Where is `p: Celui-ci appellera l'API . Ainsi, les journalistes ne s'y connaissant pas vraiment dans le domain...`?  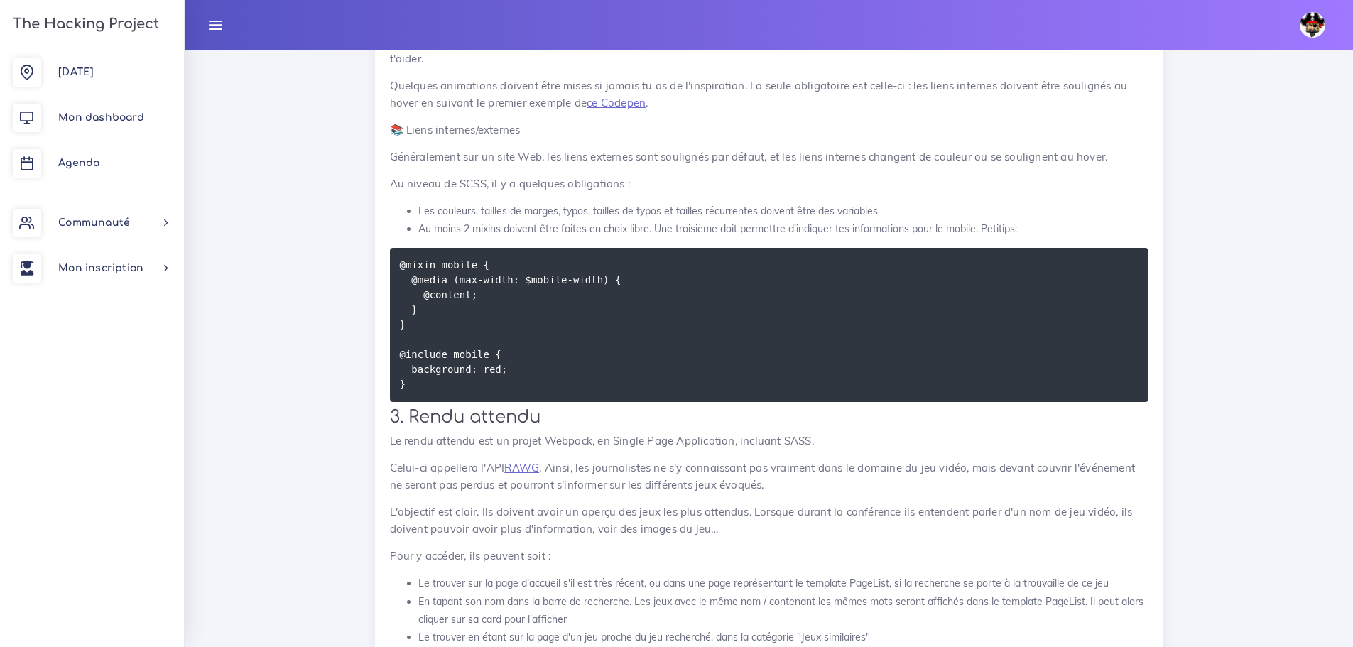 p: Celui-ci appellera l'API . Ainsi, les journalistes ne s'y connaissant pas vraiment dans le domain... is located at coordinates (769, 477).